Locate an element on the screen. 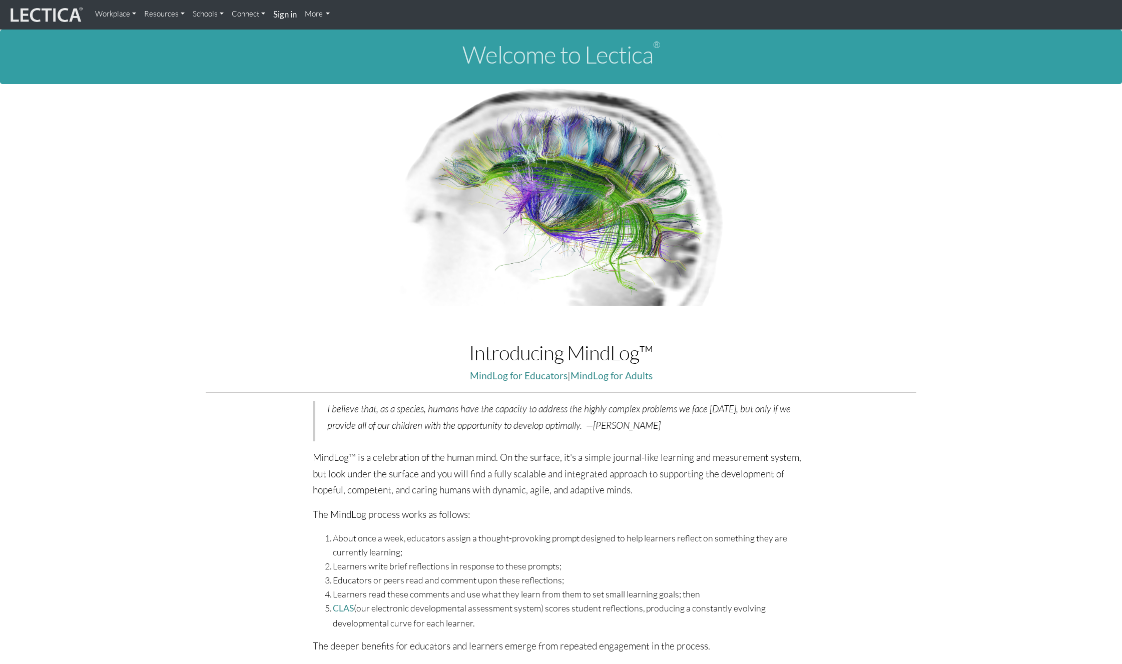 The height and width of the screenshot is (664, 1122). li: About once a week, educators assign a thought-provoking prompt designed to help learners reflect ... is located at coordinates (571, 545).